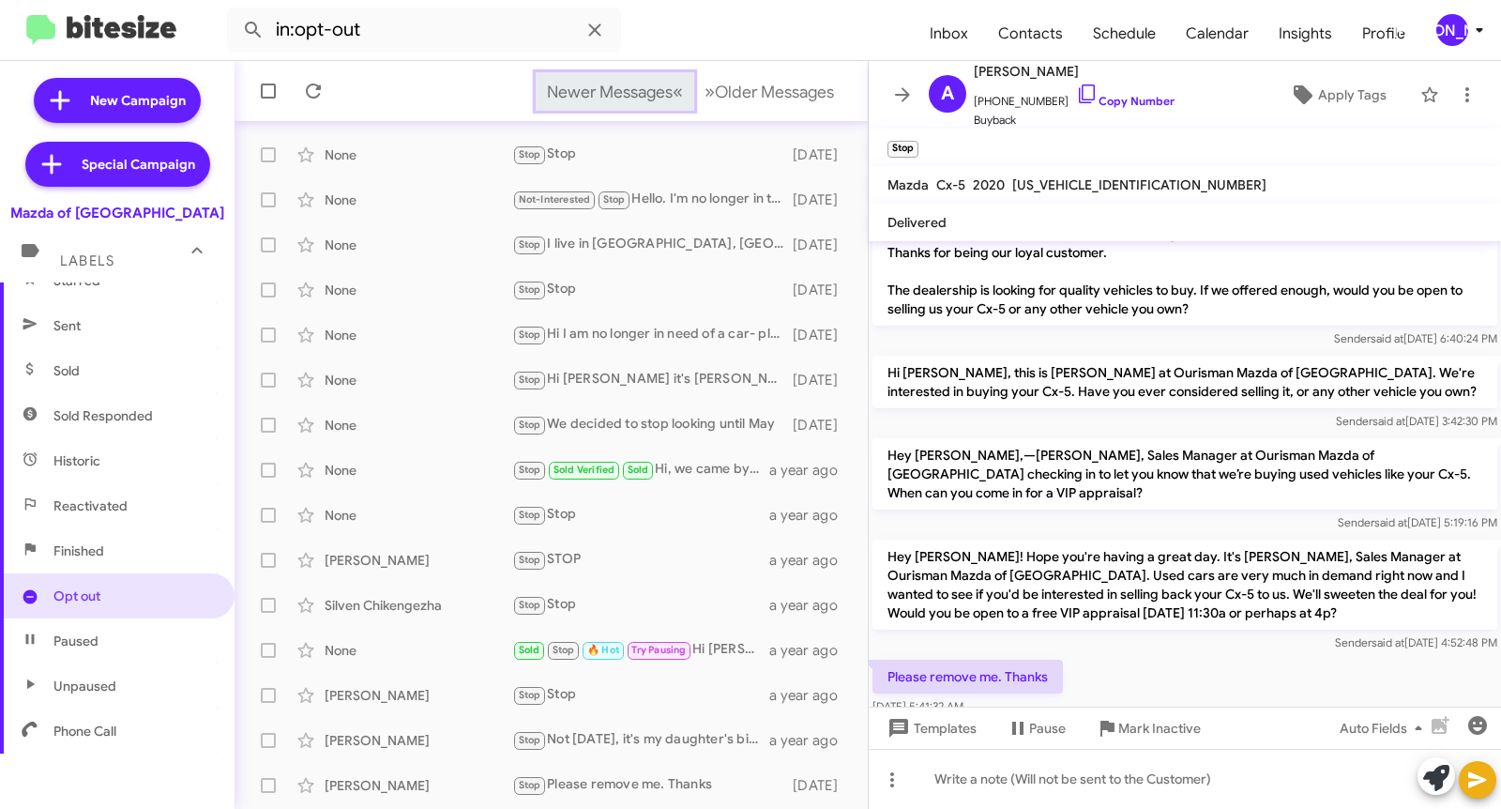 The image size is (1501, 809). Describe the element at coordinates (1217, 34) in the screenshot. I see `a: Calendar` at that location.